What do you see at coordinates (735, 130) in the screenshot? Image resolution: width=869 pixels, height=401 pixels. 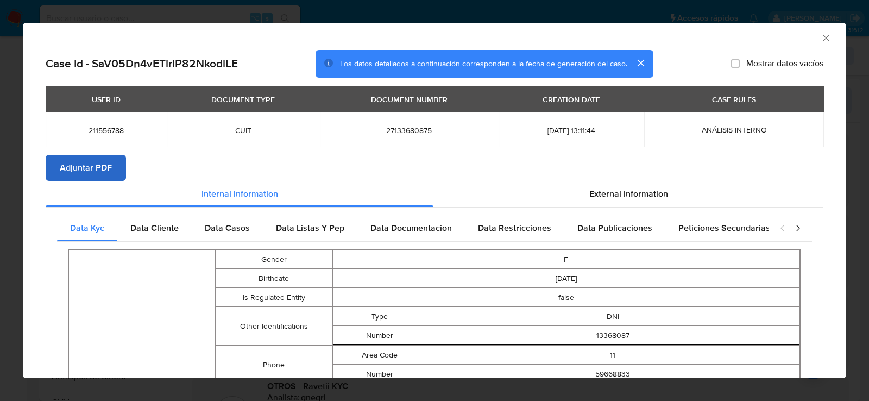 I see `span: ANÁLISIS INTERNO` at bounding box center [735, 130].